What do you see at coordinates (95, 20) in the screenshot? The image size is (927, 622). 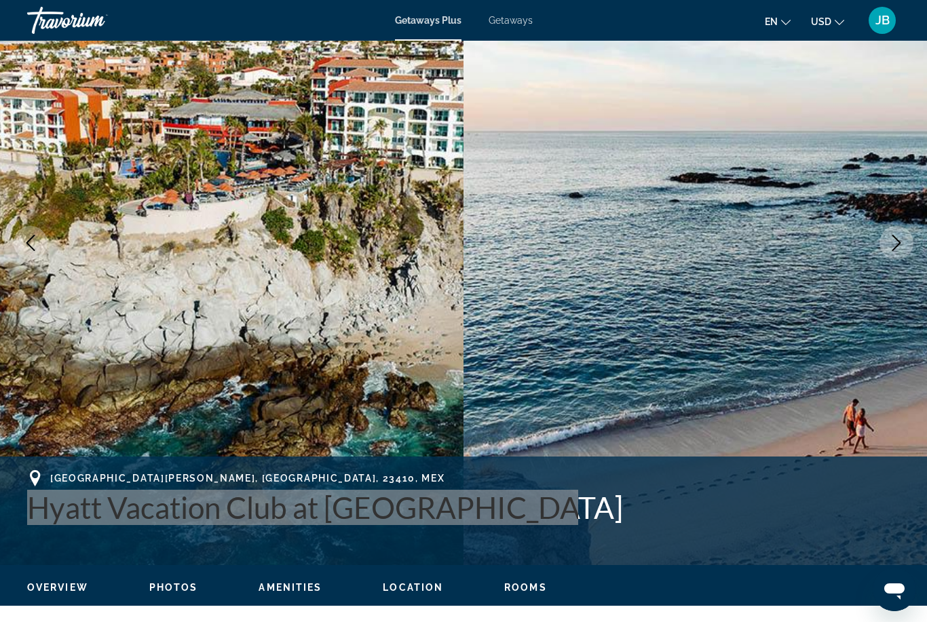 I see `a: Travorium` at bounding box center [95, 20].